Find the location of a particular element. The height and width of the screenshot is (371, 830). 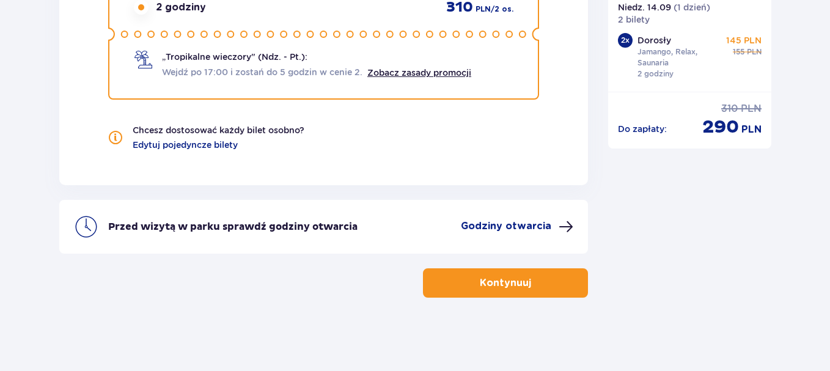

p: Dorosły is located at coordinates (654, 40).